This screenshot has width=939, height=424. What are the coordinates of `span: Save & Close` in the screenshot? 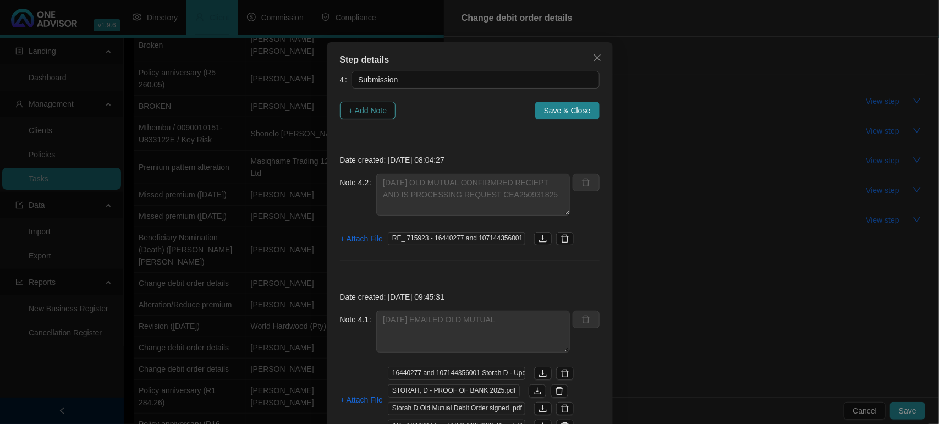 It's located at (567, 111).